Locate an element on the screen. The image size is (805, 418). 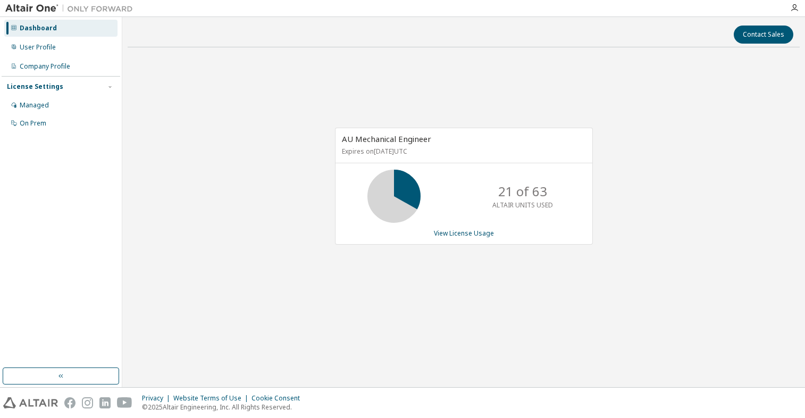
p: 21 of 63 is located at coordinates (522, 191).